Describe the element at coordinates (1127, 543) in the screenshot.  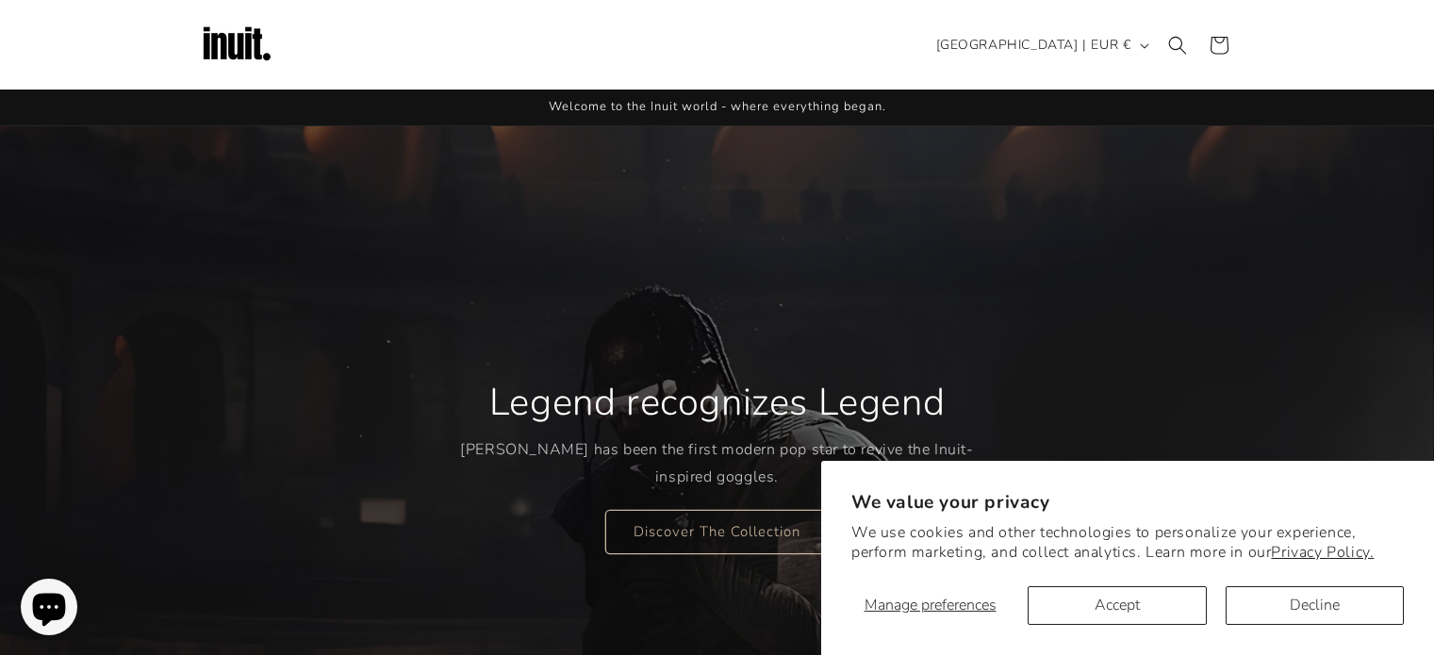
I see `p: We use cookies and other technologies to personalize your experience, perform marketing, and coll...` at that location.